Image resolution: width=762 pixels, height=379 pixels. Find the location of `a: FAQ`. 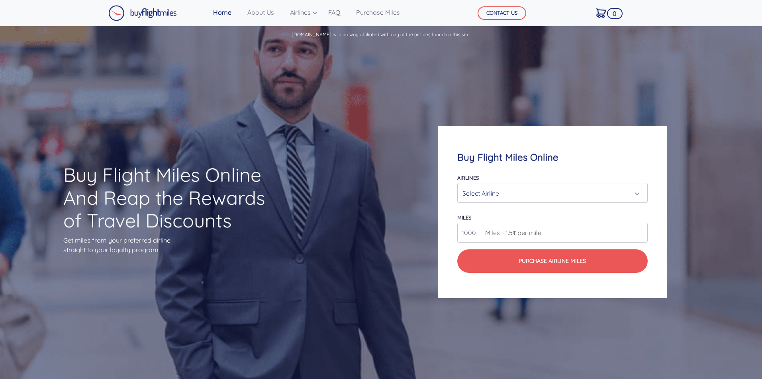

a: FAQ is located at coordinates (334, 12).